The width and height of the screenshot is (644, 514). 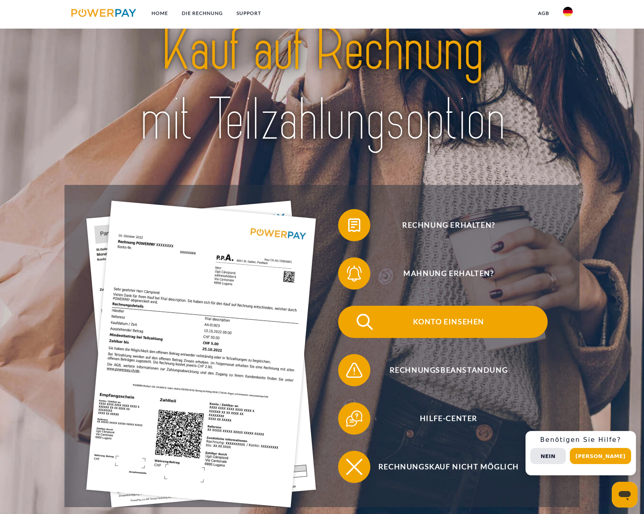 What do you see at coordinates (448, 419) in the screenshot?
I see `span: Hilfe-Center` at bounding box center [448, 419].